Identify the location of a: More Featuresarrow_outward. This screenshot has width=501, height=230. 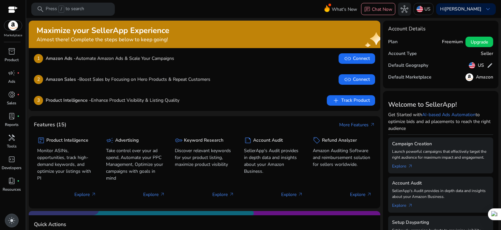
(357, 124).